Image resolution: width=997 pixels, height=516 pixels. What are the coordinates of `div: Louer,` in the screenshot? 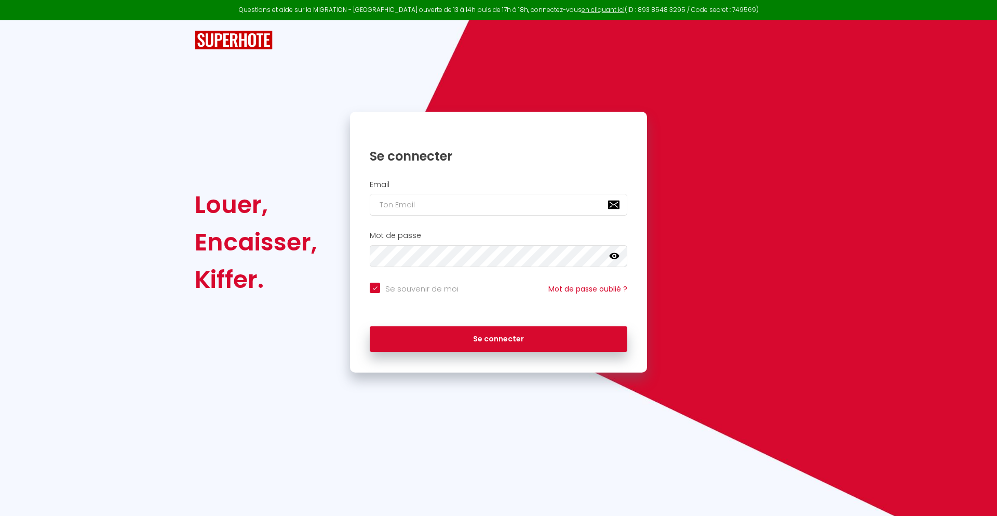 It's located at (256, 205).